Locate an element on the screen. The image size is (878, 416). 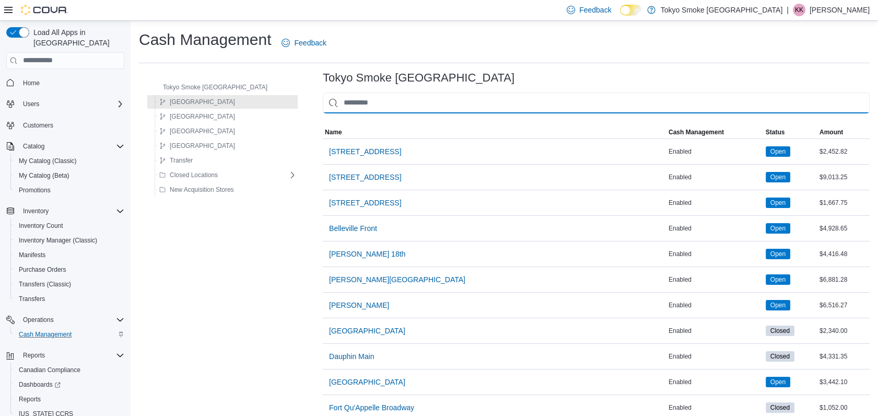
span: Inventory Count is located at coordinates (70, 226).